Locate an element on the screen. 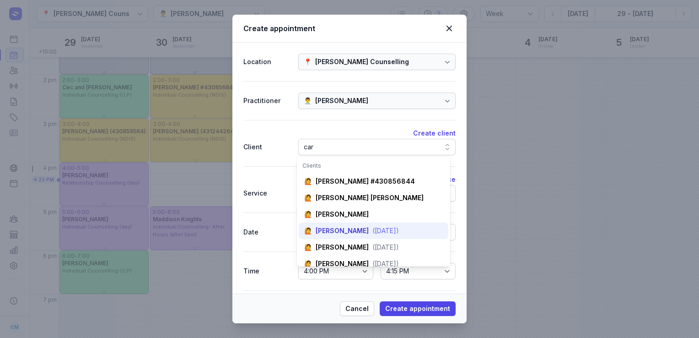  div: car is located at coordinates (308, 147).